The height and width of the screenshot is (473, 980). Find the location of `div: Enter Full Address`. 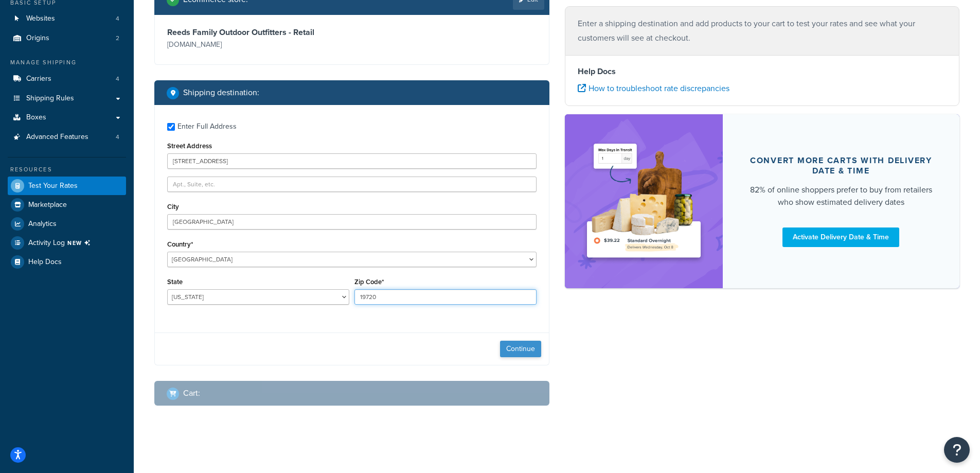

div: Enter Full Address is located at coordinates (207, 127).